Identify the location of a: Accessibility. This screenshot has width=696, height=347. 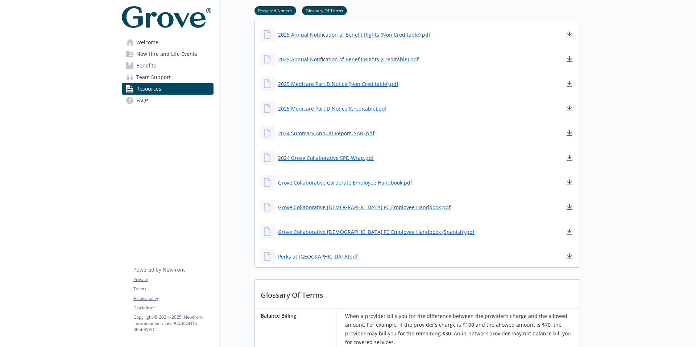
(173, 298).